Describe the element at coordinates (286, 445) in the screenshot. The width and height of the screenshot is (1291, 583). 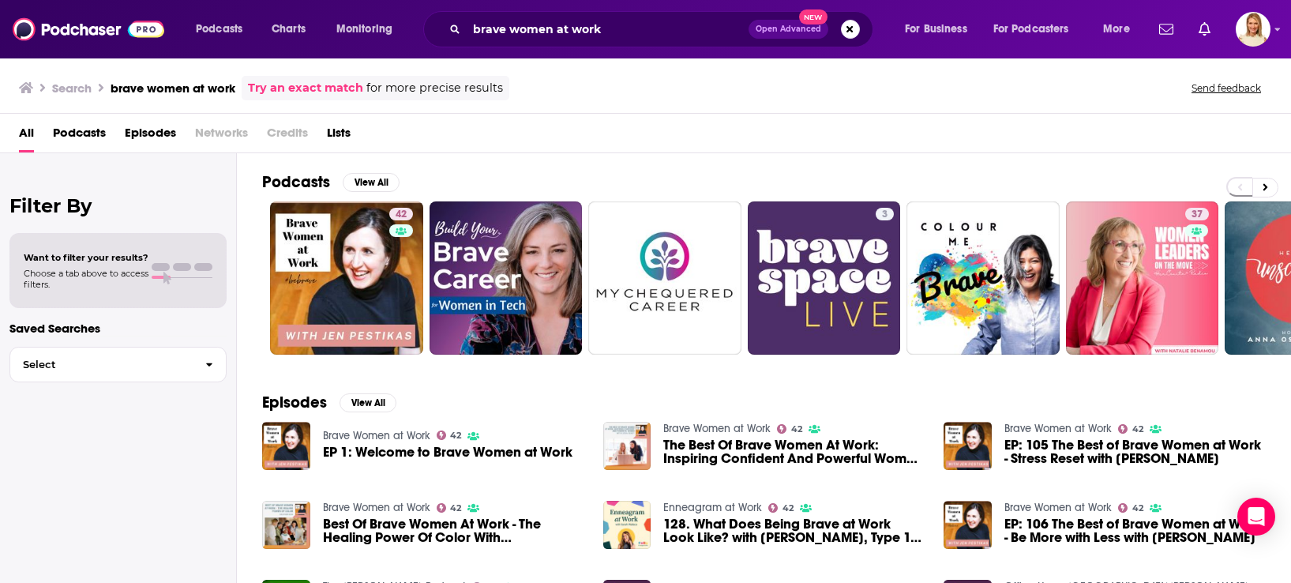
I see `img: EP 1: Welcome to Brave Women at Work` at that location.